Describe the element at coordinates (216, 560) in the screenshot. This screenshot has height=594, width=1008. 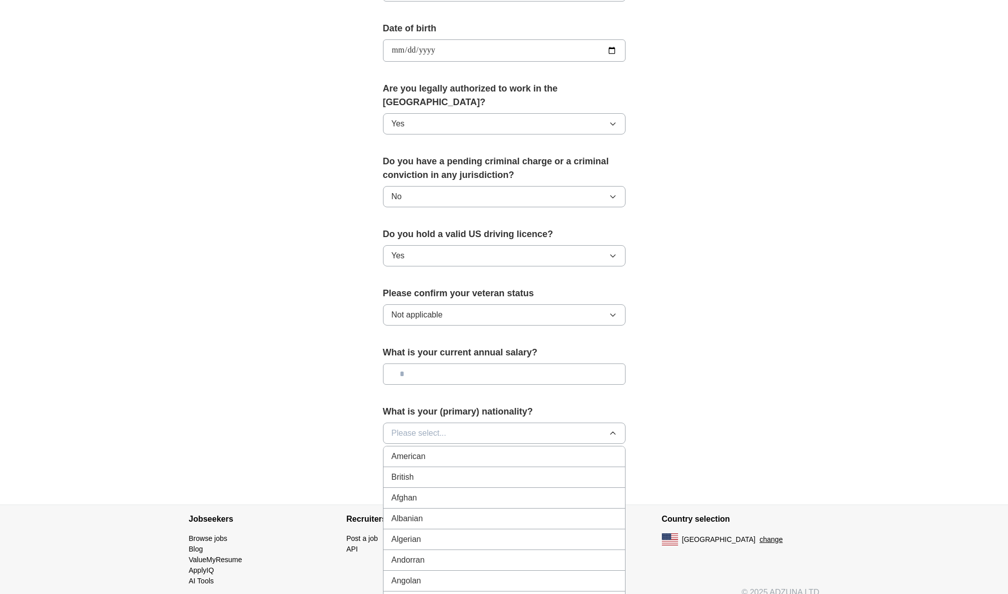
I see `a: ValueMyResume` at that location.